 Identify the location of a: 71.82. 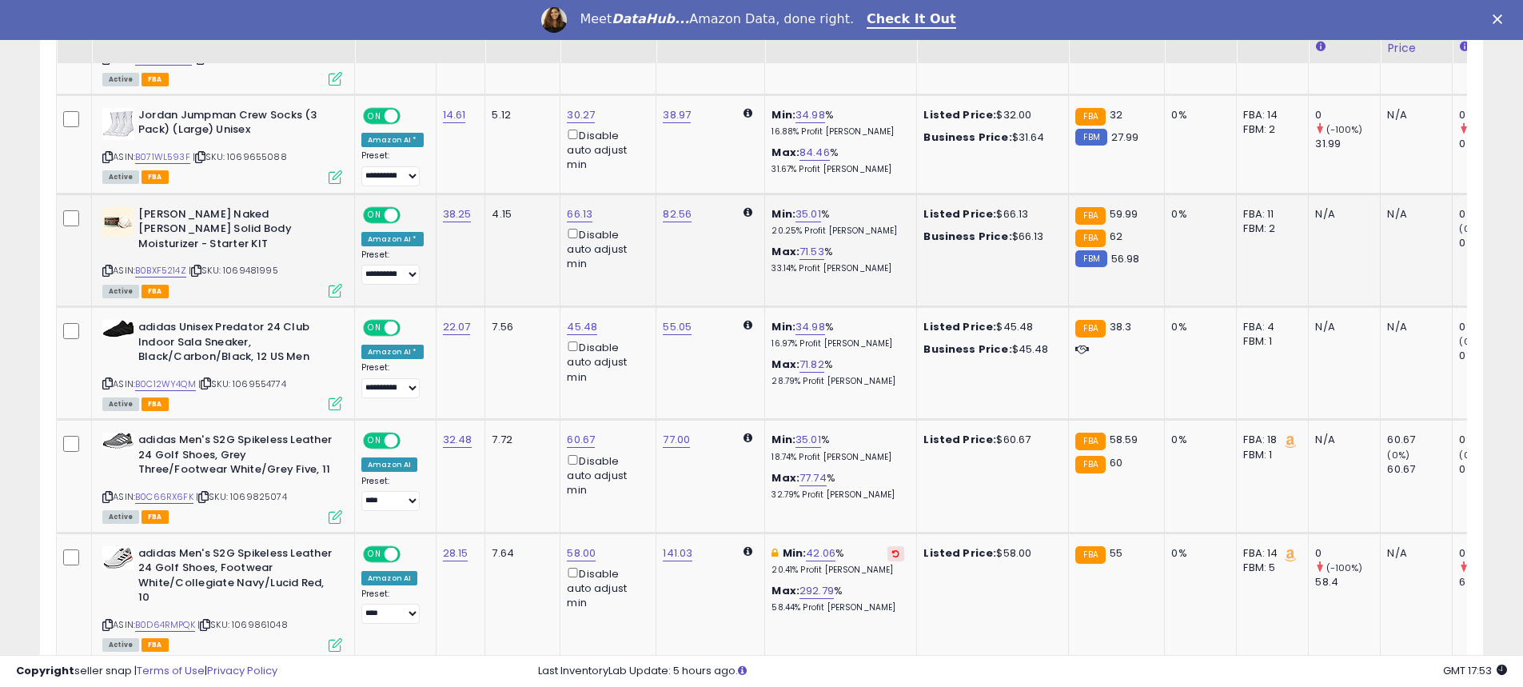
(812, 365).